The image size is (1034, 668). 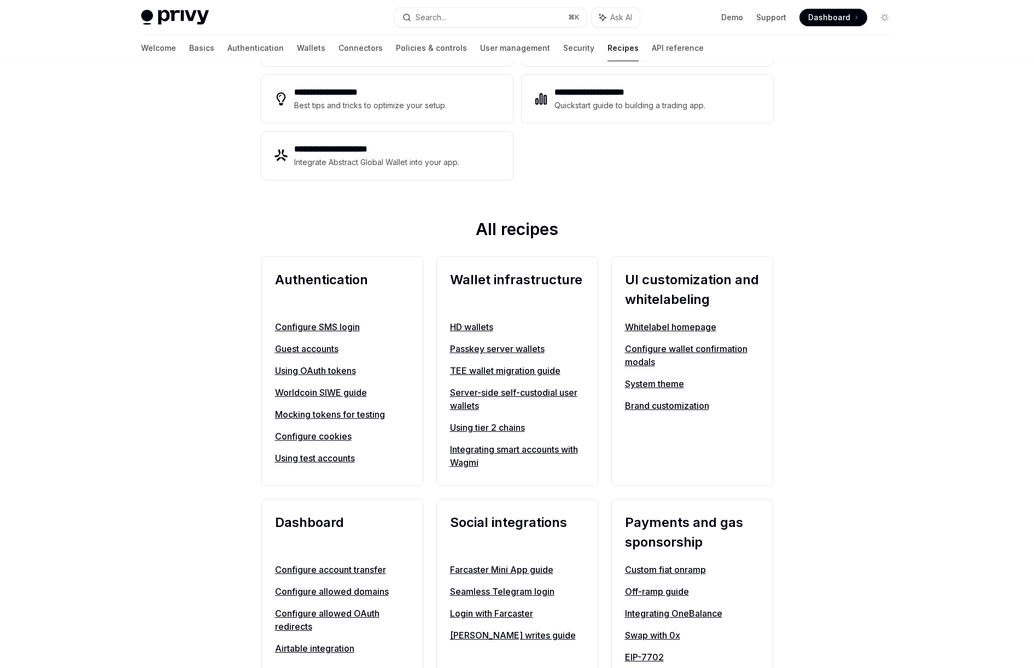 What do you see at coordinates (693, 614) in the screenshot?
I see `a: Integrating OneBalance` at bounding box center [693, 614].